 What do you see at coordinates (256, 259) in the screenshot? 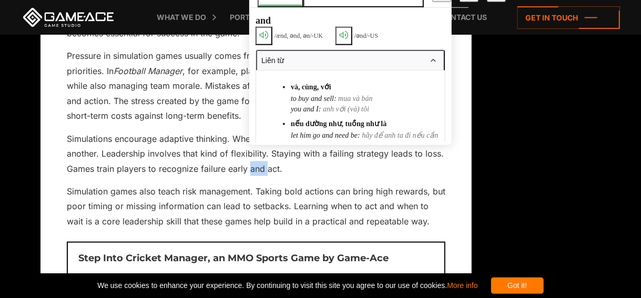
I see `h3: Step Into Cricket Manager, an MMO Sports Game by Game-Ace` at bounding box center [256, 259].